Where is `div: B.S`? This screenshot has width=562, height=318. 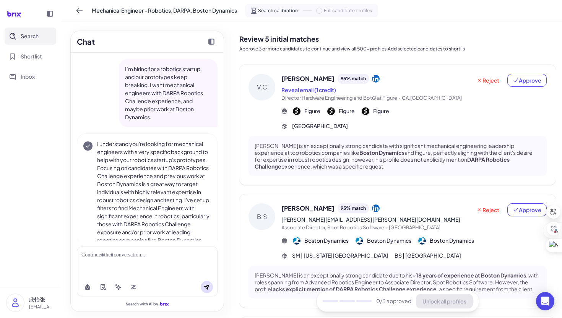 div: B.S is located at coordinates (262, 217).